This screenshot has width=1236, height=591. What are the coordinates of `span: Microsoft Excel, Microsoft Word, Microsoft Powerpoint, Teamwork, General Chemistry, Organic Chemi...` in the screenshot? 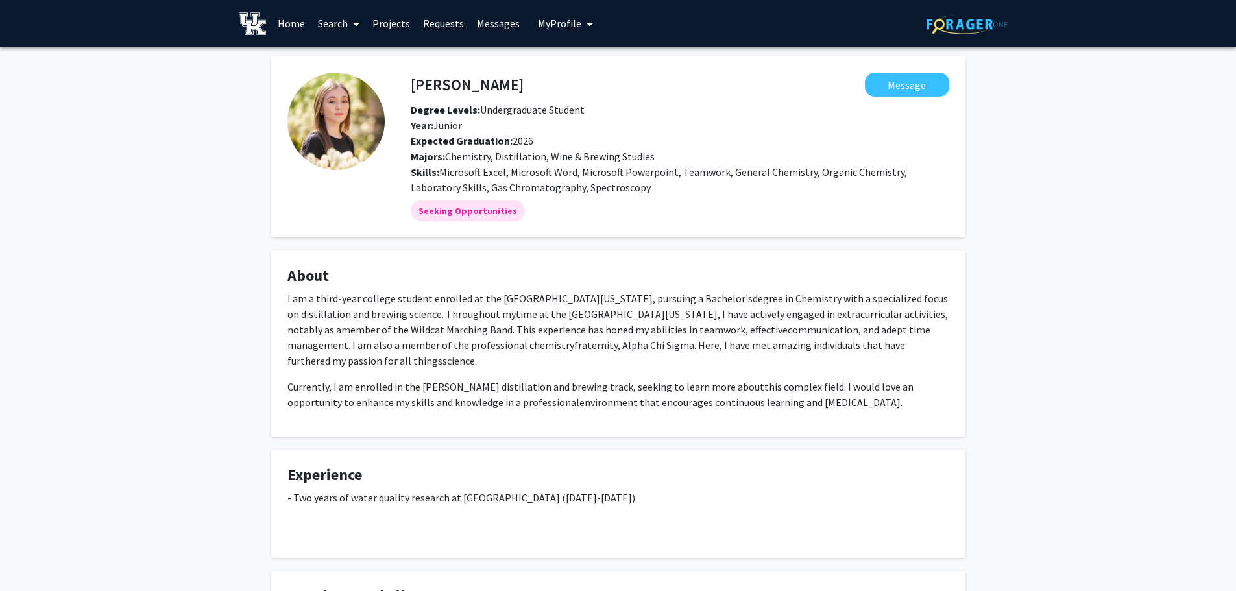 It's located at (658, 180).